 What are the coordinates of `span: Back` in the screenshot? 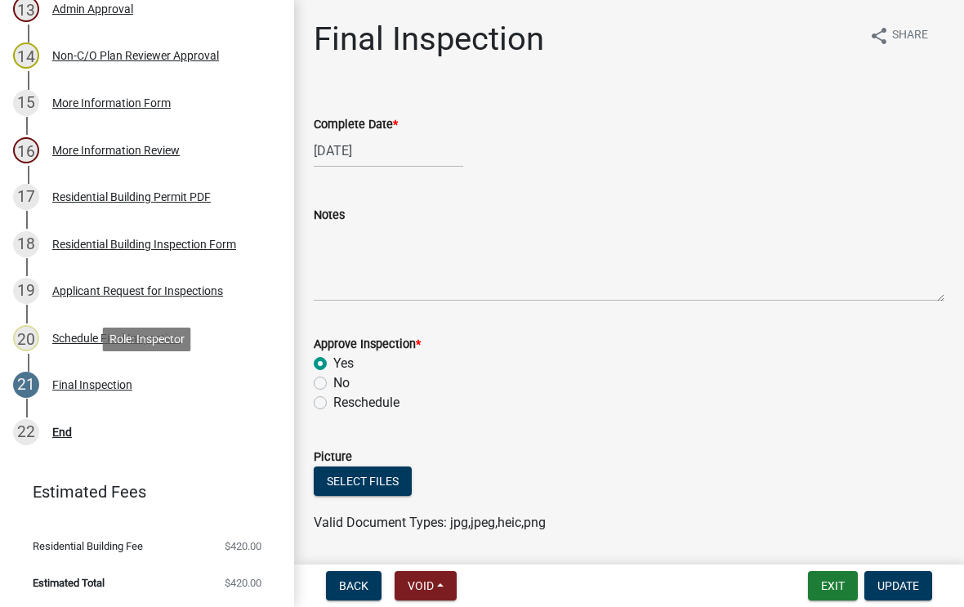 It's located at (354, 586).